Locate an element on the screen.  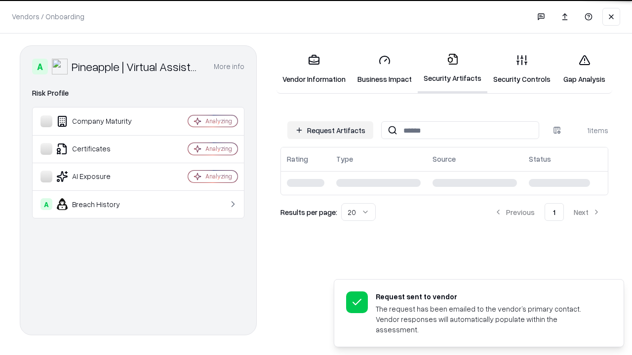
button: 1 is located at coordinates (554, 212).